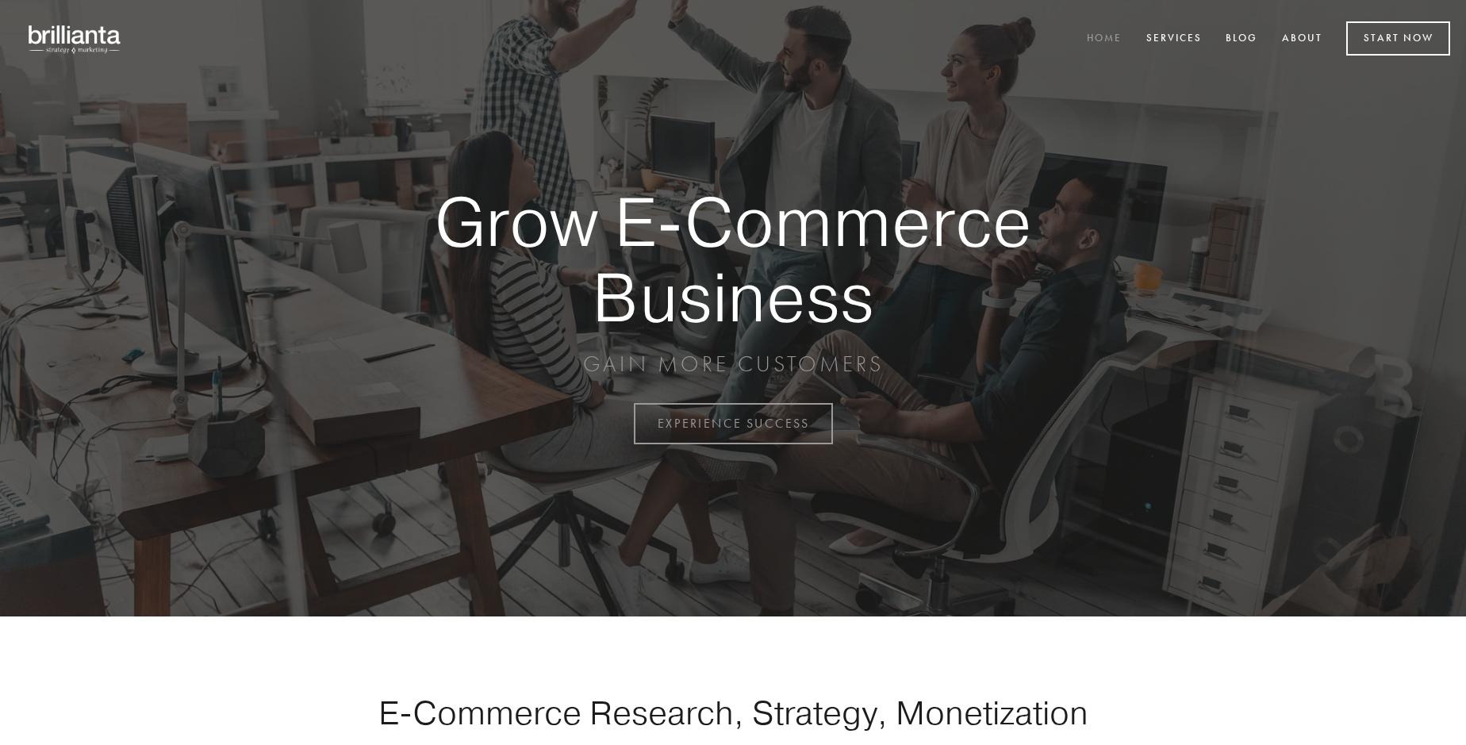  What do you see at coordinates (1174, 39) in the screenshot?
I see `a: Services` at bounding box center [1174, 39].